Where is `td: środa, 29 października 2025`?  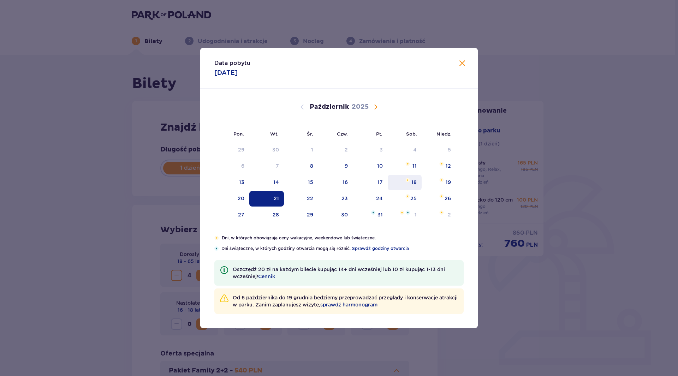
td: środa, 29 października 2025 is located at coordinates (301, 215).